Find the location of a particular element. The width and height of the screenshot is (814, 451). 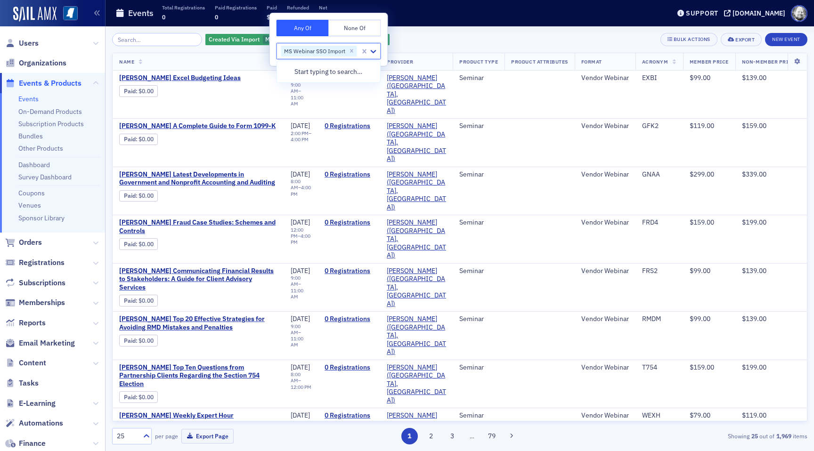

p: Total Registrations is located at coordinates (183, 8).